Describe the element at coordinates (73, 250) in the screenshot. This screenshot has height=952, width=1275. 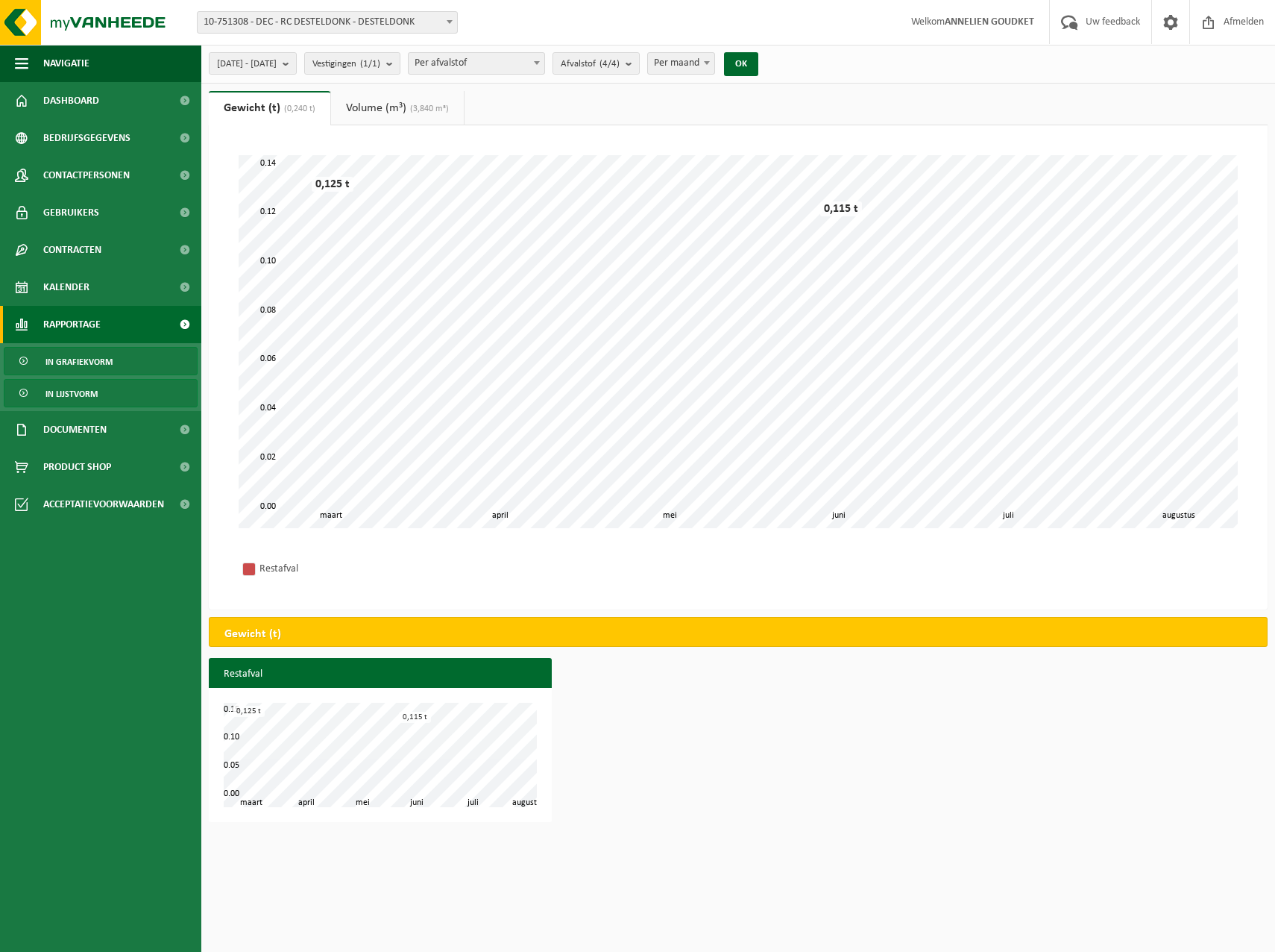
I see `span: Contracten` at that location.